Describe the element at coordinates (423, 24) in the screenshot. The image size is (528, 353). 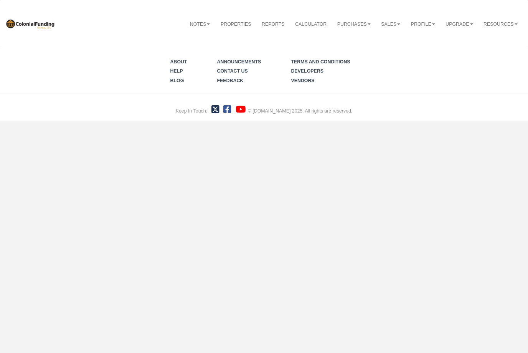
I see `a: Profile` at that location.